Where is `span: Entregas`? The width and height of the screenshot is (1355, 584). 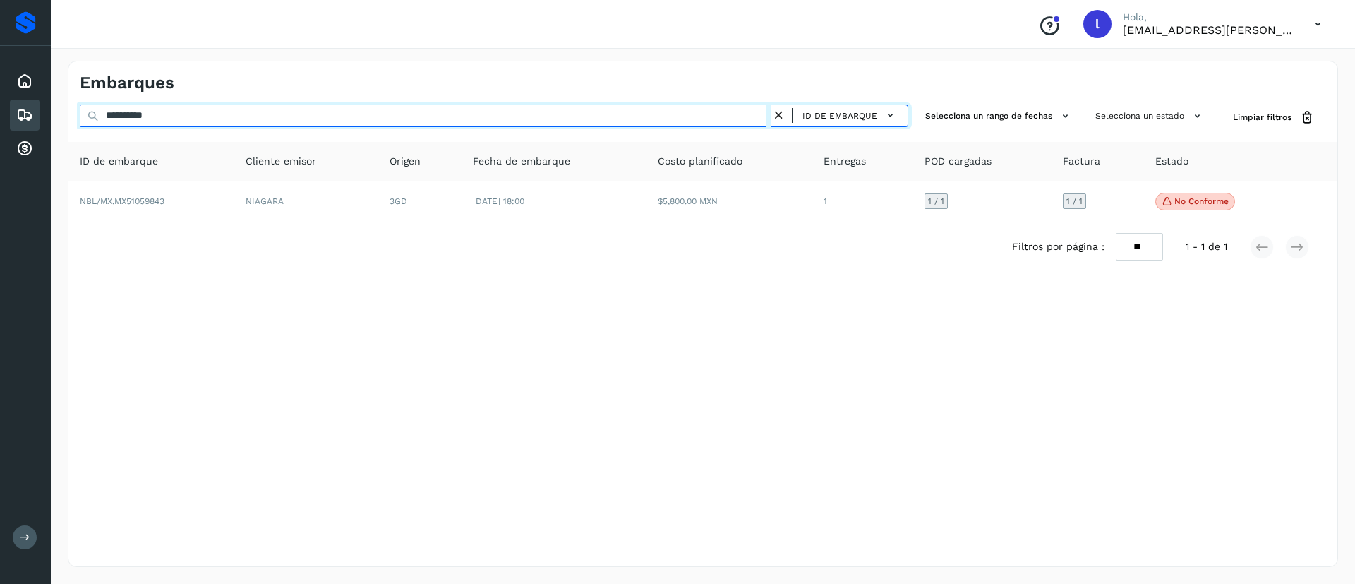
span: Entregas is located at coordinates (845, 161).